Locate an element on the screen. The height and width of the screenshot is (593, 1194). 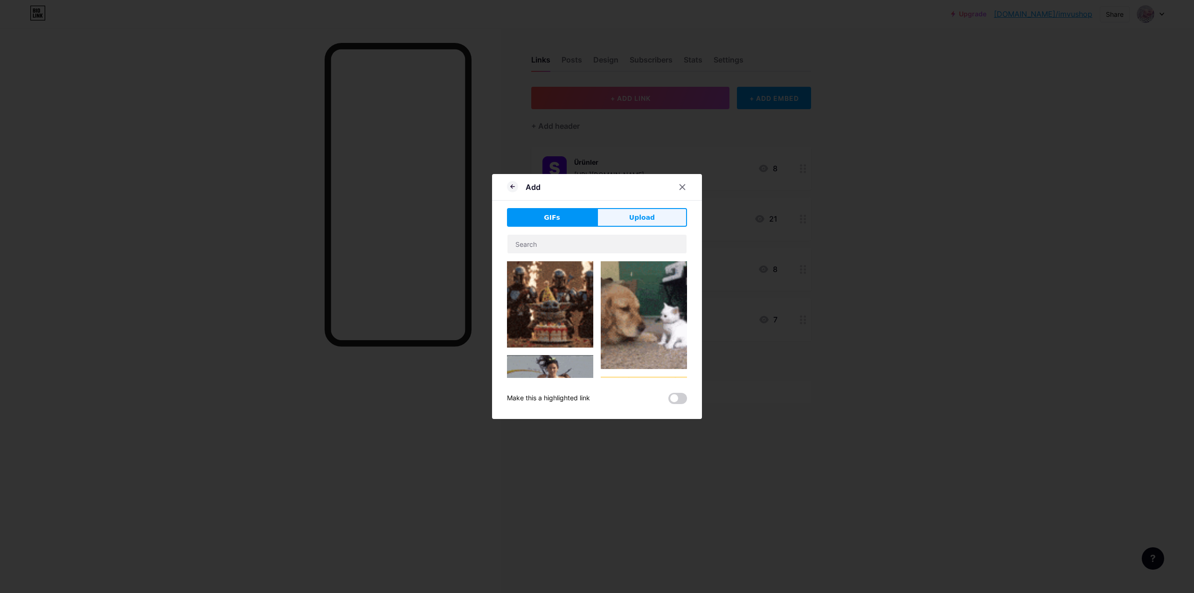
div: Make this a highlighted link is located at coordinates (549, 398).